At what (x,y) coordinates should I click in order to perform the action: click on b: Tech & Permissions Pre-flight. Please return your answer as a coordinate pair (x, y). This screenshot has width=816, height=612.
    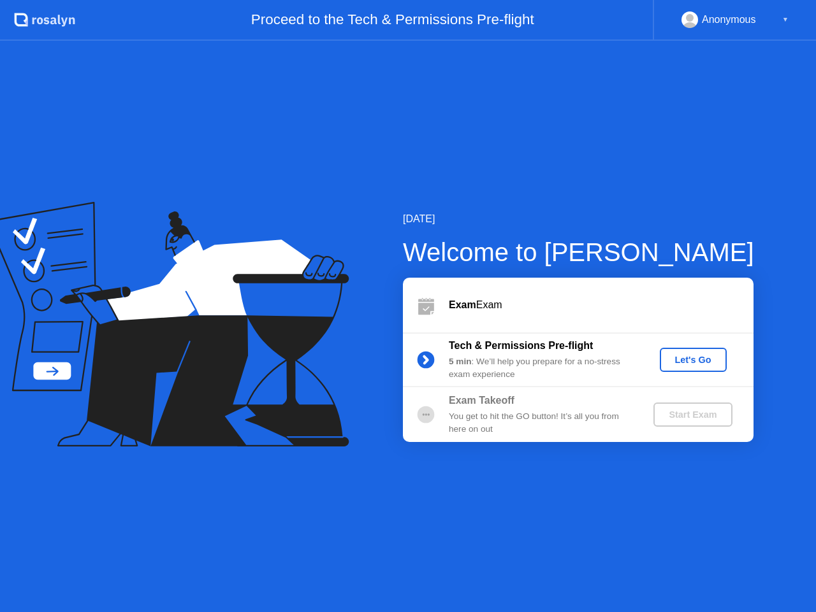
    Looking at the image, I should click on (521, 345).